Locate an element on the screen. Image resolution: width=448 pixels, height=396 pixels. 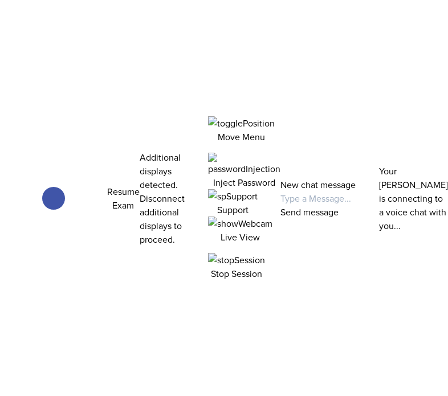
span: Send message is located at coordinates (309, 212).